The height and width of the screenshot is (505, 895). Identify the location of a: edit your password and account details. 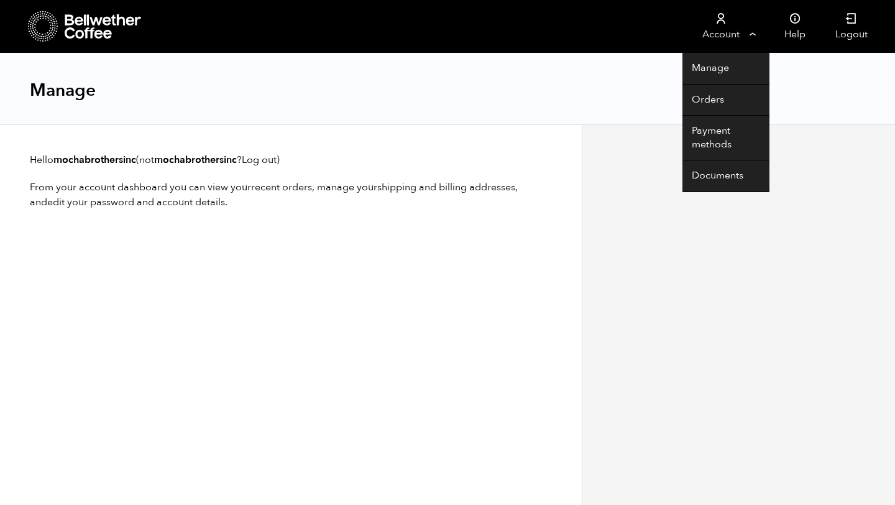
(136, 202).